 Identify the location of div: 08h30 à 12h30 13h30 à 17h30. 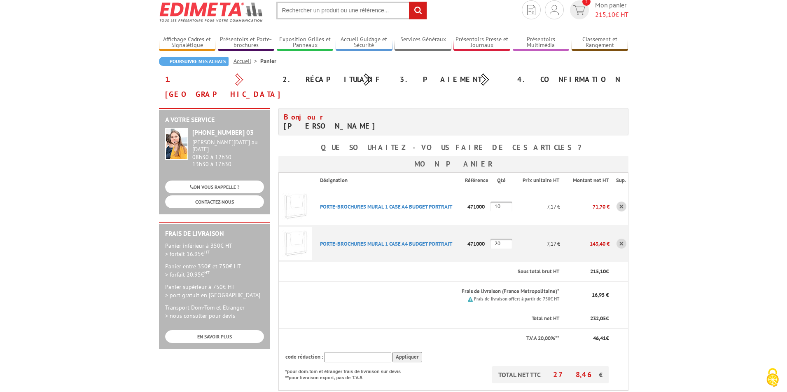
(228, 153).